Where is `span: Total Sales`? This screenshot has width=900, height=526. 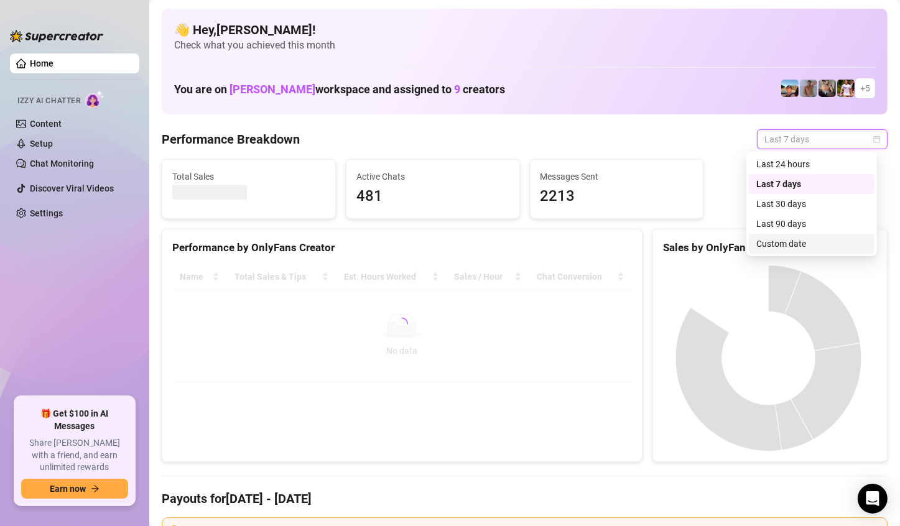
span: Total Sales is located at coordinates (249, 177).